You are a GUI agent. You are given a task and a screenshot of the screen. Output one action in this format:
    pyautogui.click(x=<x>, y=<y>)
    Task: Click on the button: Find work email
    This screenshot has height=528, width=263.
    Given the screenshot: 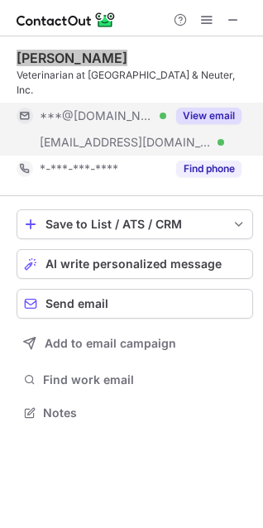 What is the action you would take?
    pyautogui.click(x=135, y=380)
    